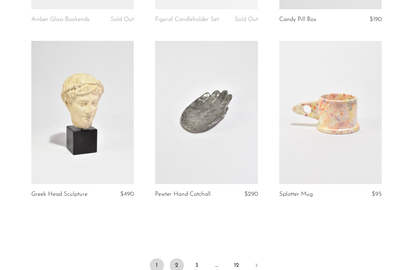 The image size is (413, 270). What do you see at coordinates (127, 194) in the screenshot?
I see `span: $490` at bounding box center [127, 194].